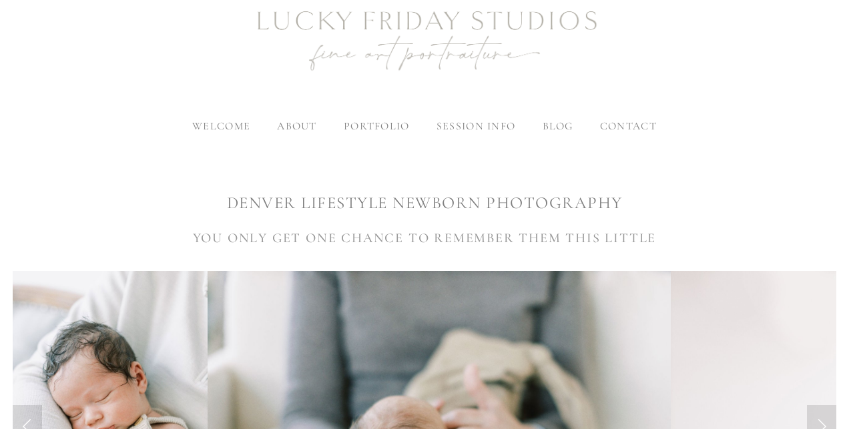  I want to click on label: session info, so click(476, 126).